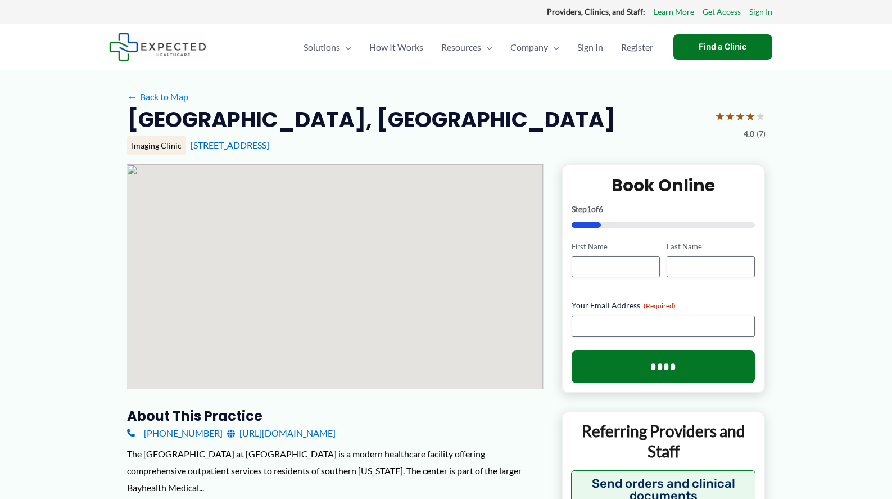  What do you see at coordinates (396, 47) in the screenshot?
I see `span: How It Works` at bounding box center [396, 47].